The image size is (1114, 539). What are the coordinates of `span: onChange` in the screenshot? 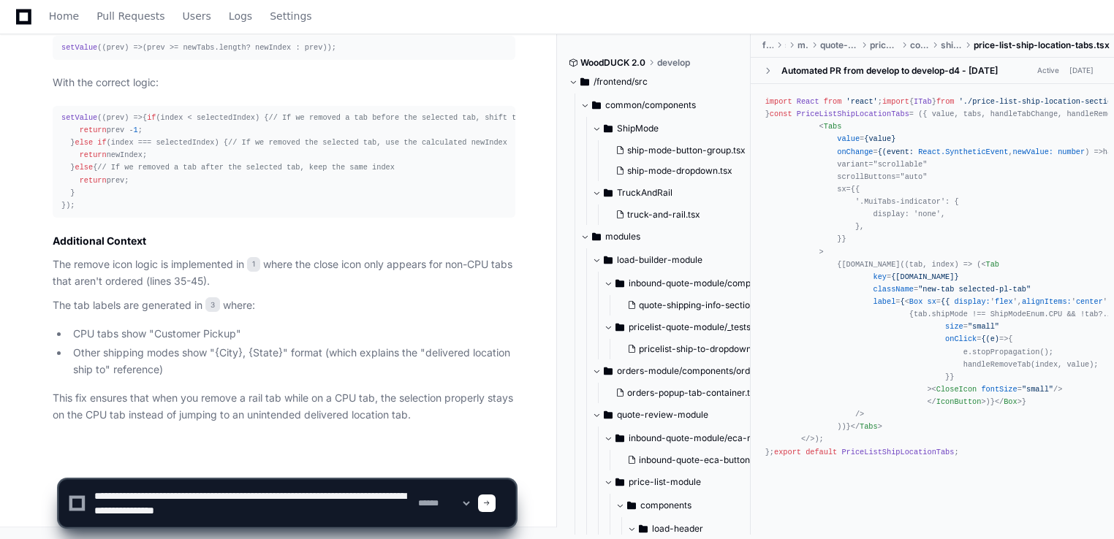 It's located at (854, 152).